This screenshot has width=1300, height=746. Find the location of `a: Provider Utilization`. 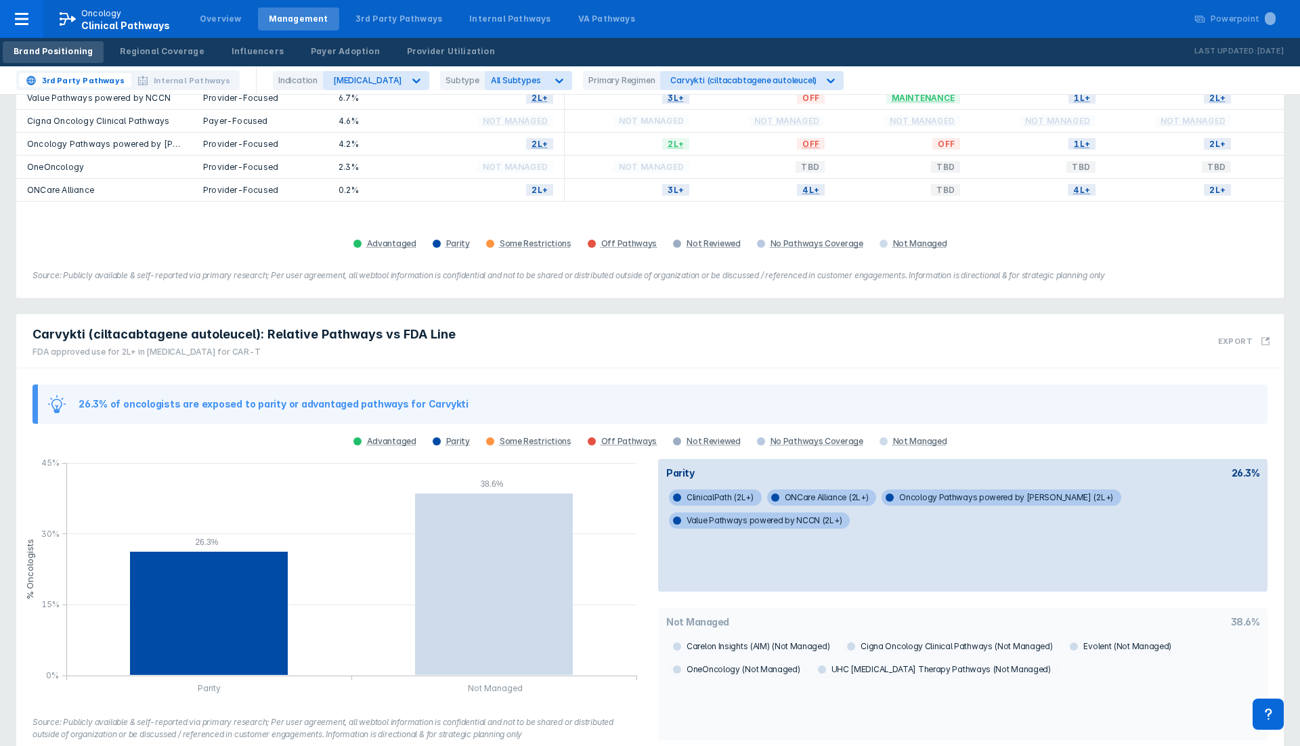

a: Provider Utilization is located at coordinates (451, 52).